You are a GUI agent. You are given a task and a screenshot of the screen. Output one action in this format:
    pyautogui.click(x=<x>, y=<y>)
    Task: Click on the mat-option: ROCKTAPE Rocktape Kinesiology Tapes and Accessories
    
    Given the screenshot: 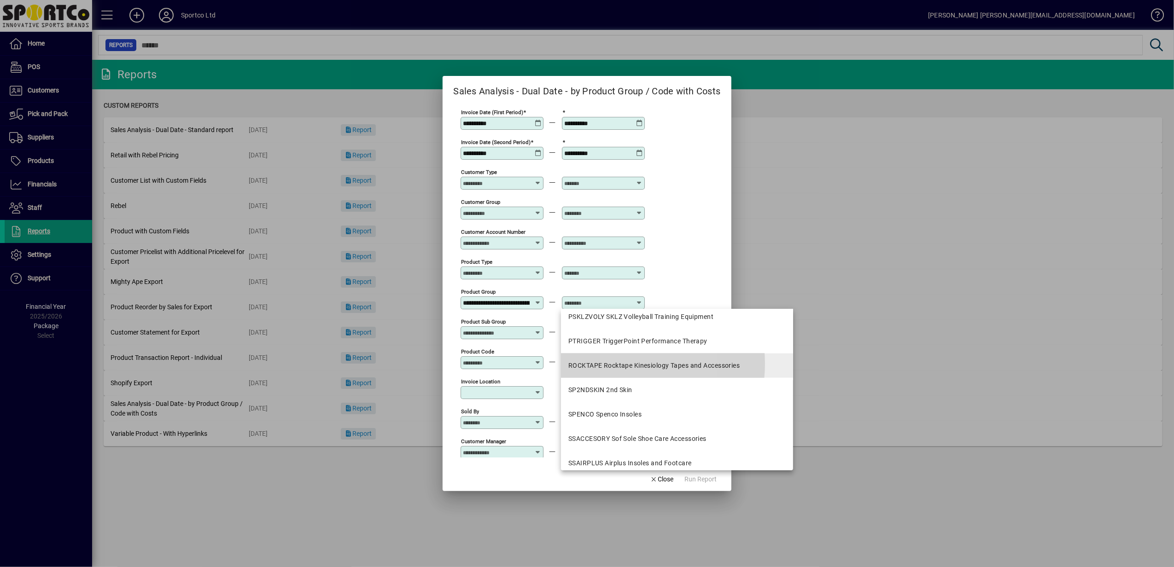 What is the action you would take?
    pyautogui.click(x=677, y=366)
    